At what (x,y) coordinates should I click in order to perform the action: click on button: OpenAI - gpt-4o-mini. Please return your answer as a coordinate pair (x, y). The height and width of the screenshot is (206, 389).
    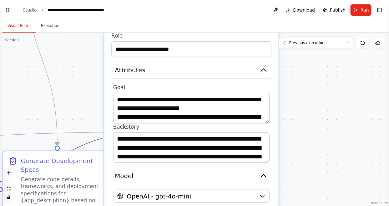
    Looking at the image, I should click on (191, 196).